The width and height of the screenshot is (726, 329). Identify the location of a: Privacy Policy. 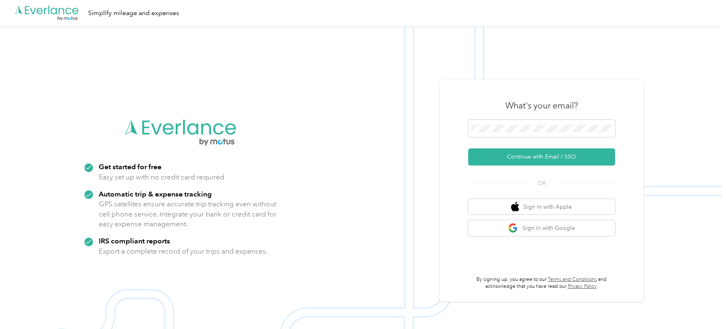
(582, 286).